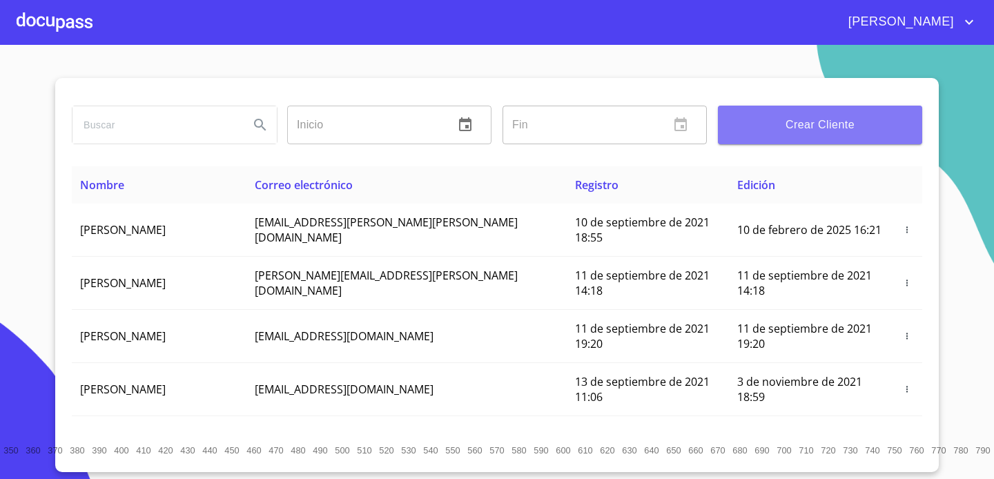 The height and width of the screenshot is (479, 994). What do you see at coordinates (386, 450) in the screenshot?
I see `span: 520` at bounding box center [386, 450].